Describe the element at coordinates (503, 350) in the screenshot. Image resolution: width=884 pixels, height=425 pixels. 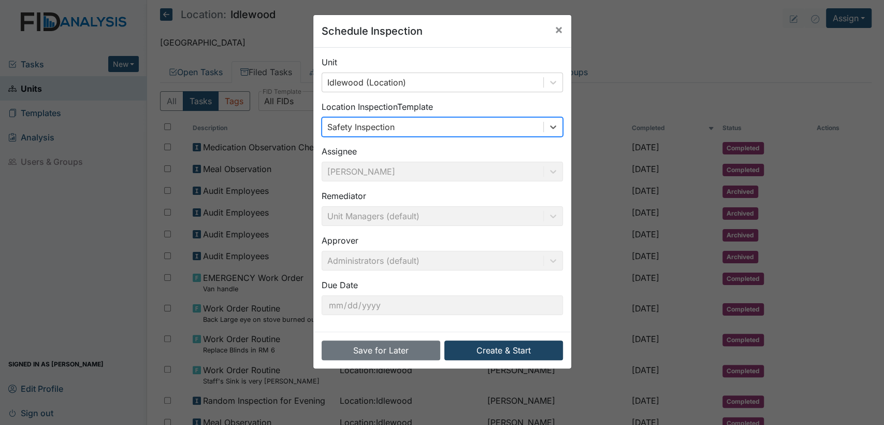
I see `button: Create & Start` at that location.